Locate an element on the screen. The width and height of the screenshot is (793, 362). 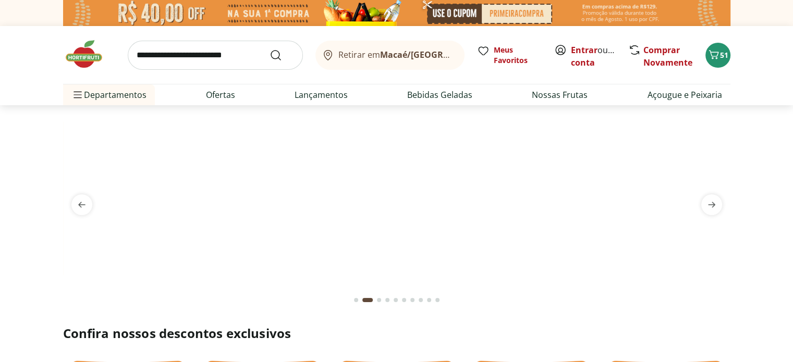
button: Submit Search is located at coordinates (282, 55).